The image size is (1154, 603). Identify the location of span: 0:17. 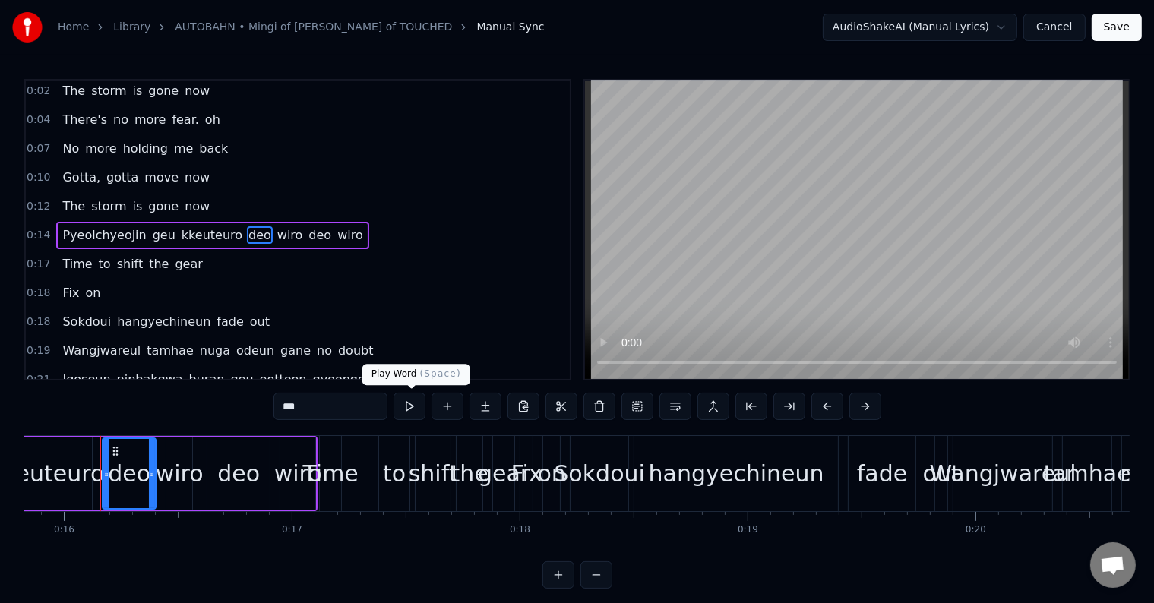
(38, 264).